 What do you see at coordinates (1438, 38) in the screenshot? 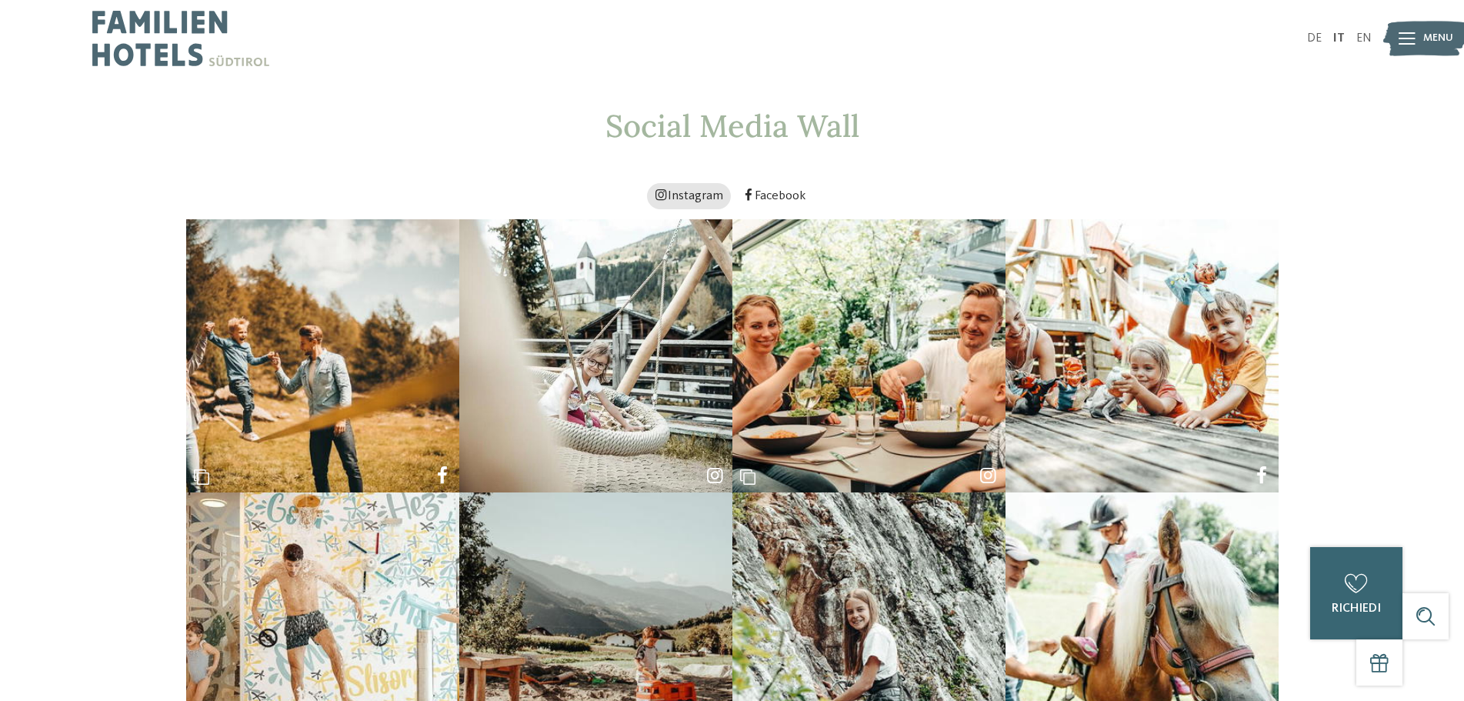
I see `span: Menu` at bounding box center [1438, 38].